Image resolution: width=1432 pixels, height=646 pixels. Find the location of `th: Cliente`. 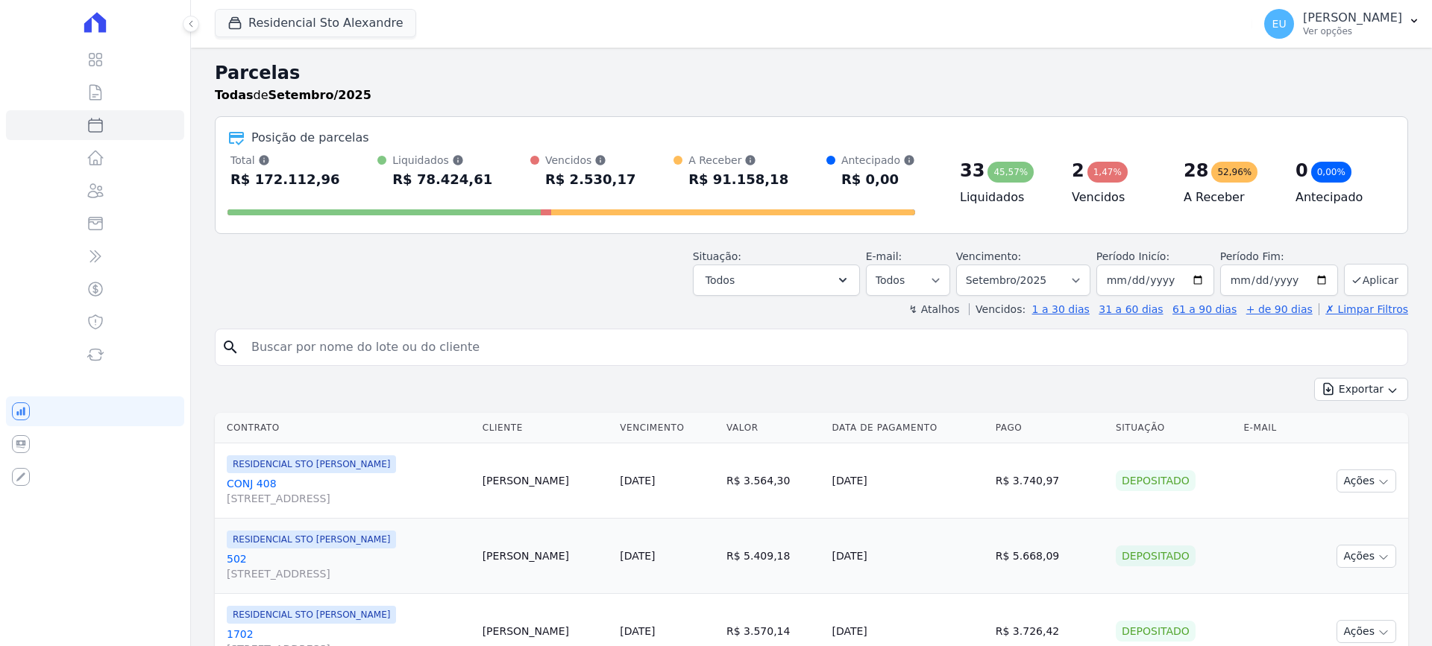

th: Cliente is located at coordinates (545, 428).